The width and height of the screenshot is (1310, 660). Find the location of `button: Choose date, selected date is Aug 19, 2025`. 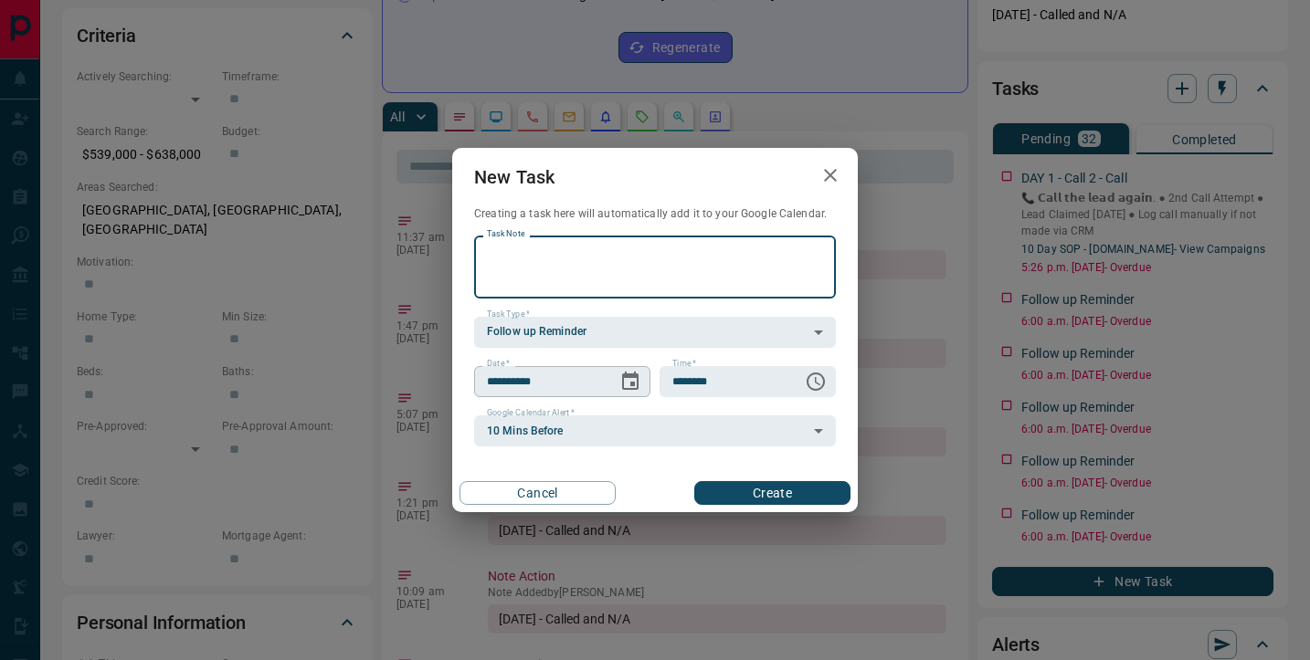

button: Choose date, selected date is Aug 19, 2025 is located at coordinates (630, 382).